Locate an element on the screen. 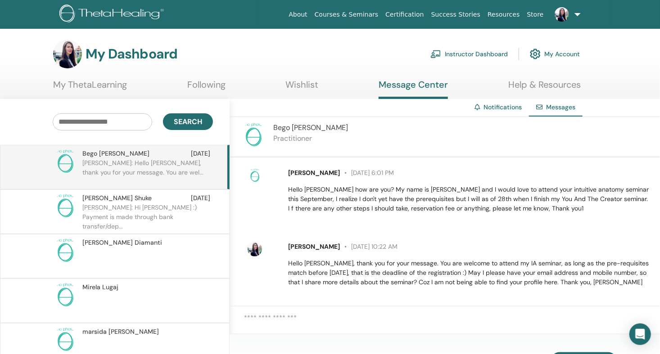  a: Help & Resources is located at coordinates (544, 88).